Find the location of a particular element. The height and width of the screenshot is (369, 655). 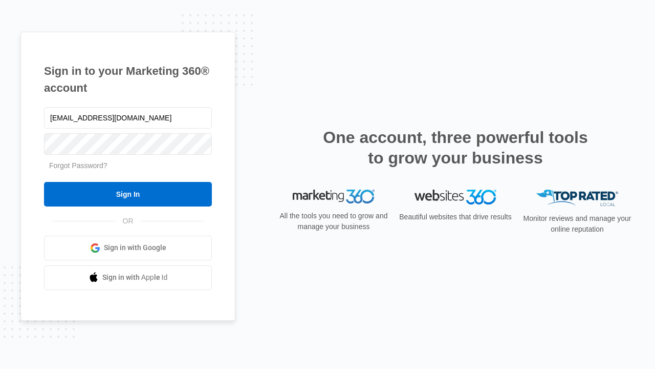

span: Sign in with Apple Id is located at coordinates (135, 277).